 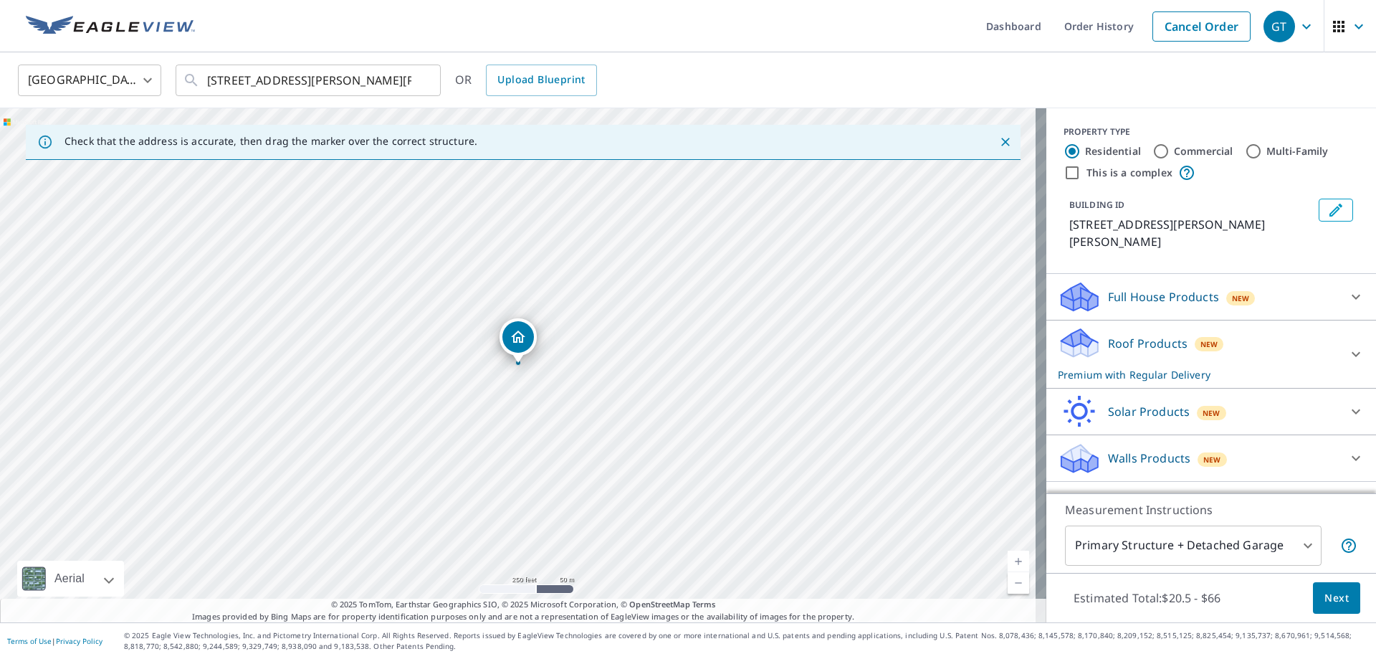 What do you see at coordinates (1212, 411) in the screenshot?
I see `div: Solar ProductsNew` at bounding box center [1212, 411].